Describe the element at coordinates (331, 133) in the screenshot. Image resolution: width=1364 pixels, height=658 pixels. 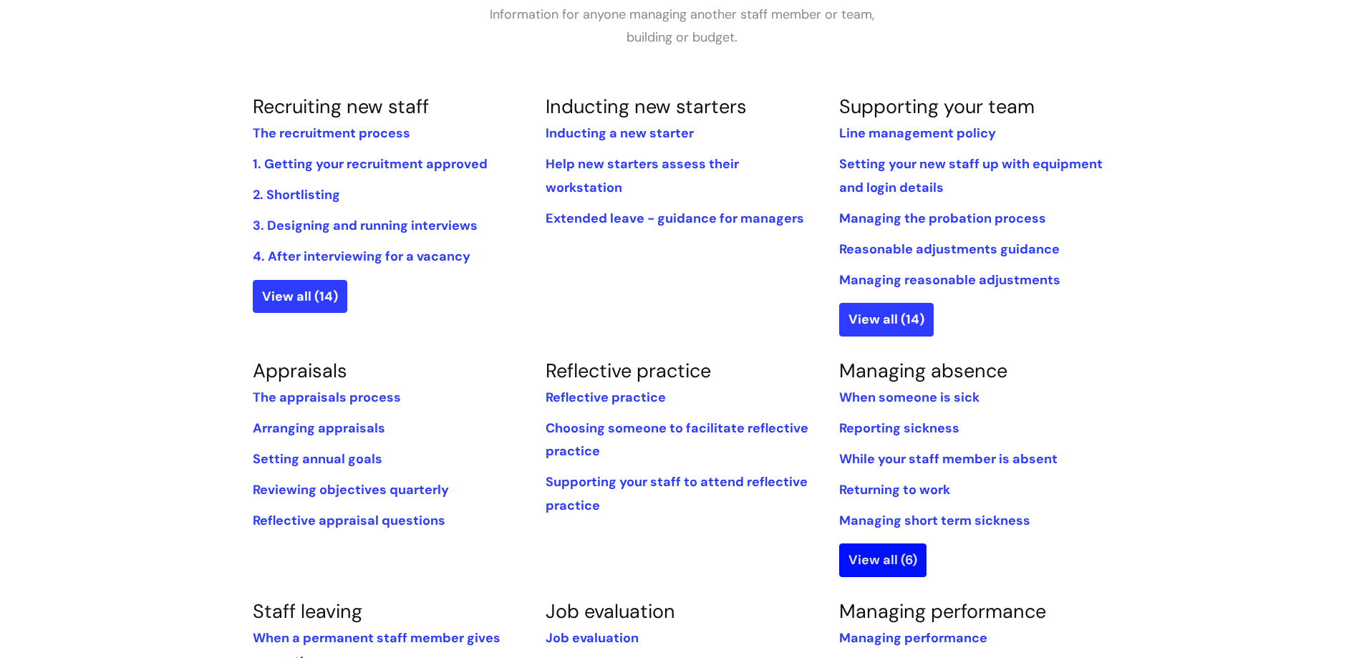
I see `a: The recruitment process` at that location.